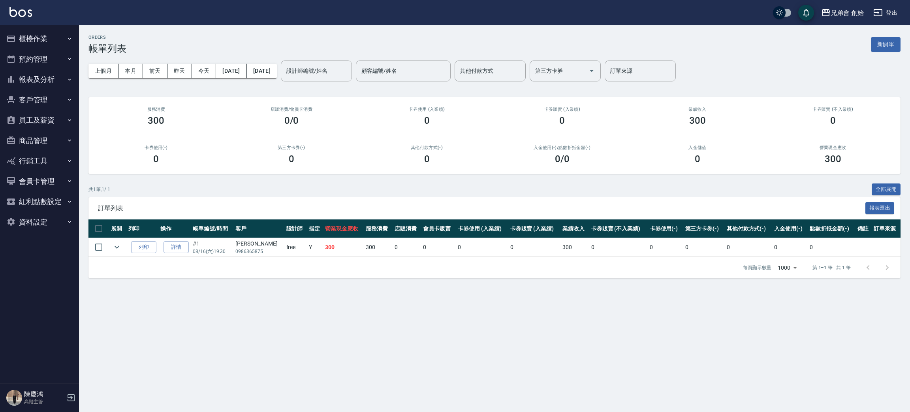 This screenshot has height=412, width=910. Describe the element at coordinates (176, 247) in the screenshot. I see `a: 詳情` at that location.